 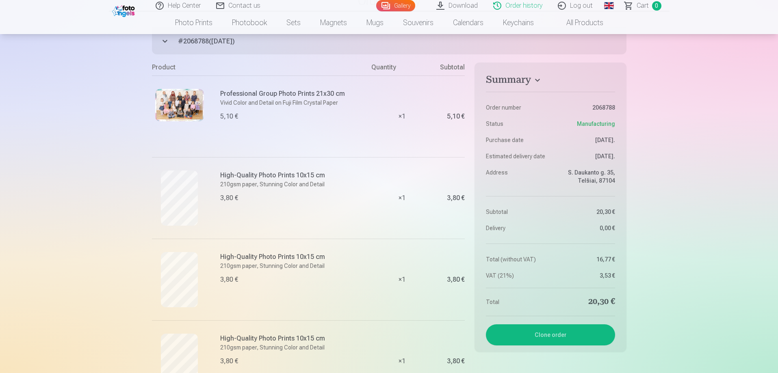 What do you see at coordinates (293, 94) in the screenshot?
I see `h6: Professional Group Photo Prints 21x30 cm` at bounding box center [293, 94].